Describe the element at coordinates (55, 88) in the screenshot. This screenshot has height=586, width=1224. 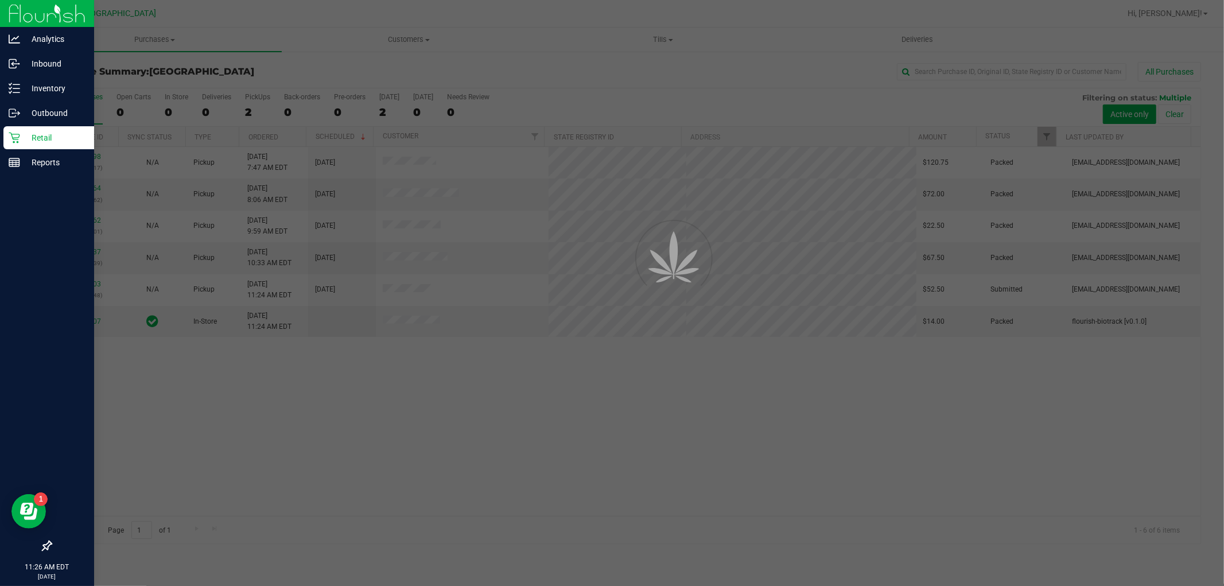
I see `p: Inventory` at that location.